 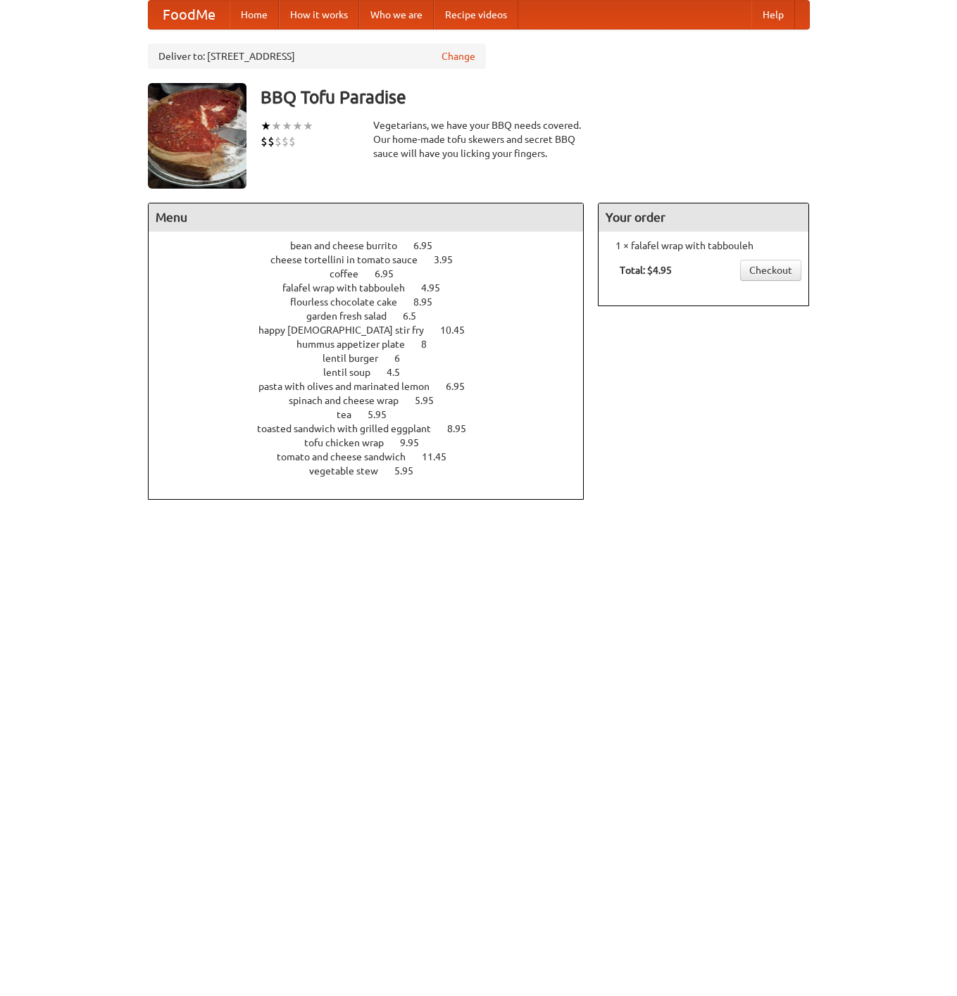 What do you see at coordinates (374, 316) in the screenshot?
I see `a: garden fresh salad 6.5` at bounding box center [374, 316].